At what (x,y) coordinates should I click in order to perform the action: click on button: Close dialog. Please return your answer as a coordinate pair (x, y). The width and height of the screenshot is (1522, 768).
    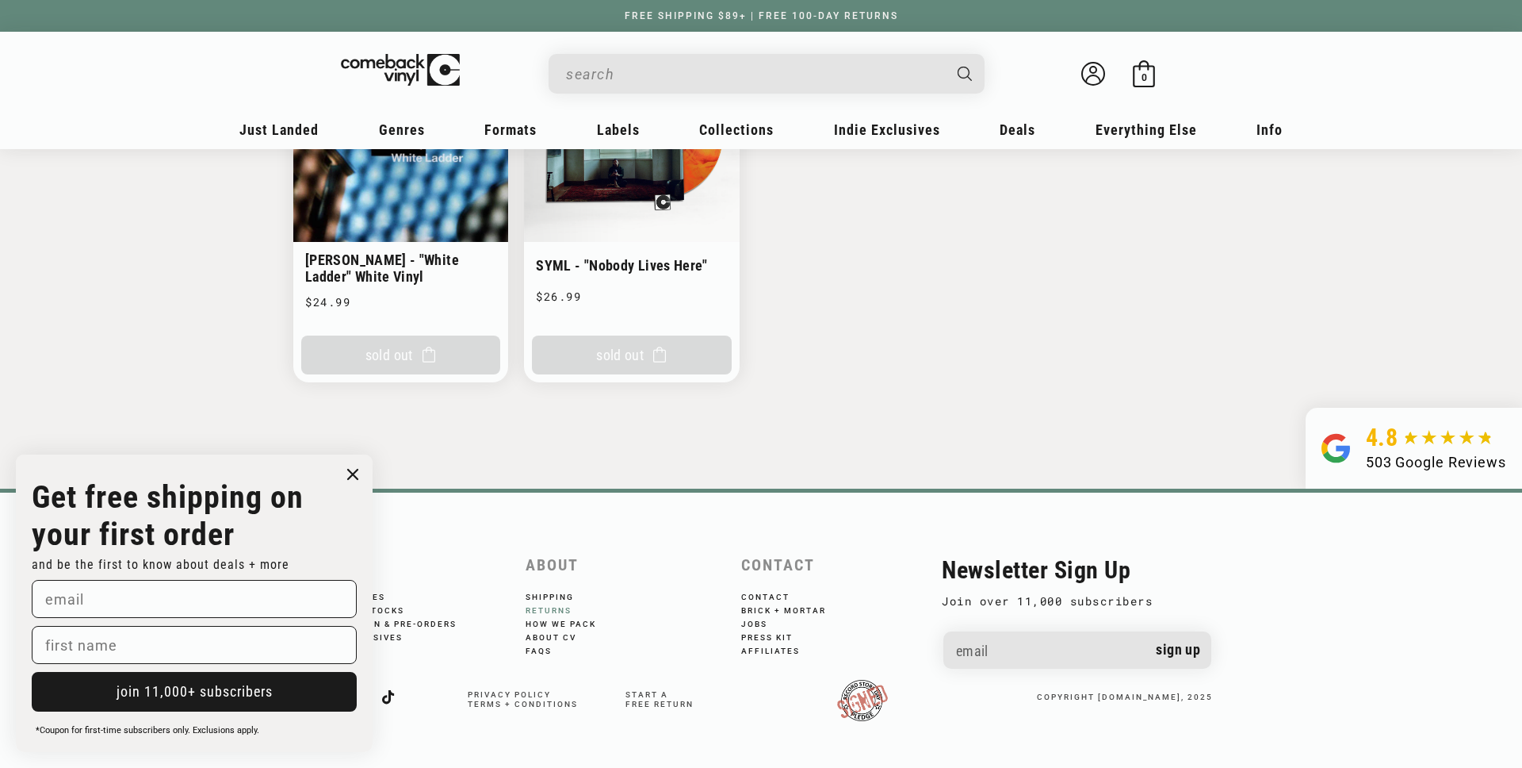
    Looking at the image, I should click on (353, 474).